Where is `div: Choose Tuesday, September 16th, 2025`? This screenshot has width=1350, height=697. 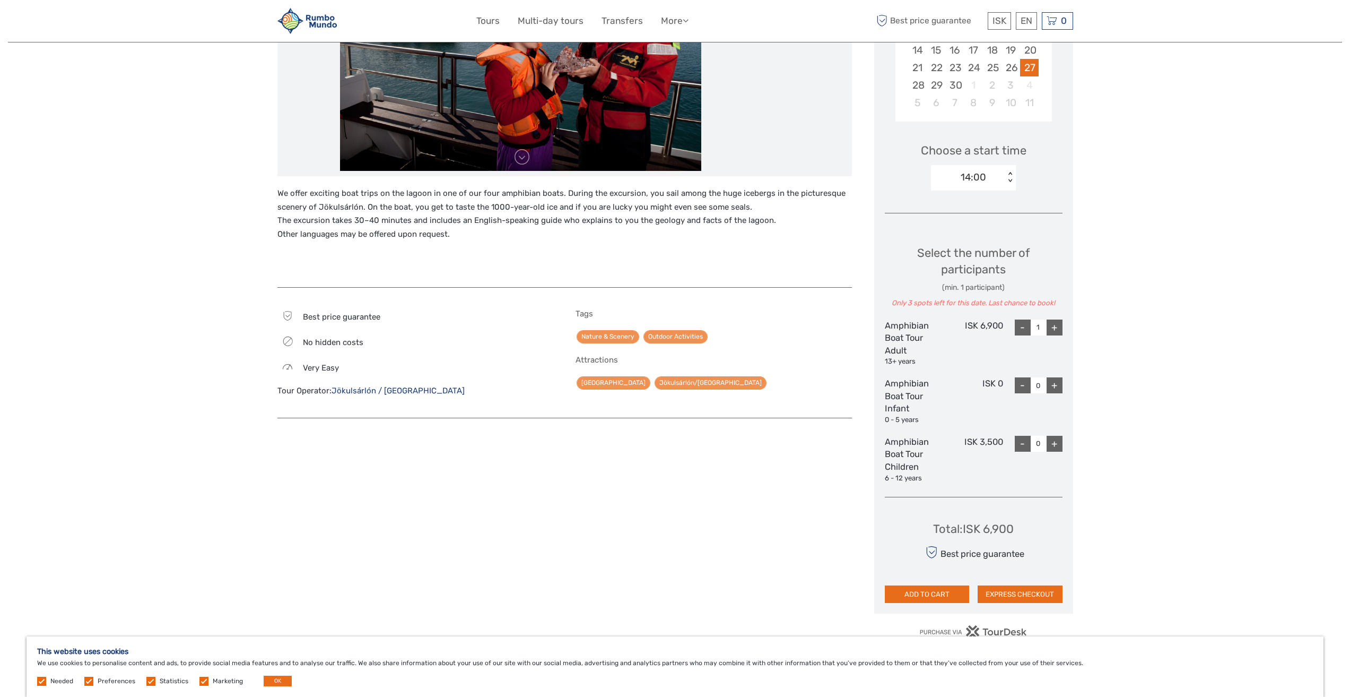
div: Choose Tuesday, September 16th, 2025 is located at coordinates (954, 50).